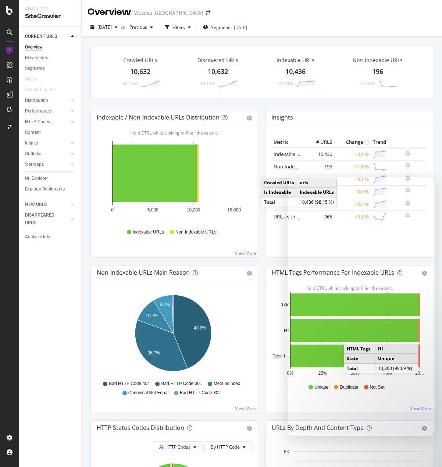  What do you see at coordinates (288, 142) in the screenshot?
I see `th: Metric` at bounding box center [288, 142].